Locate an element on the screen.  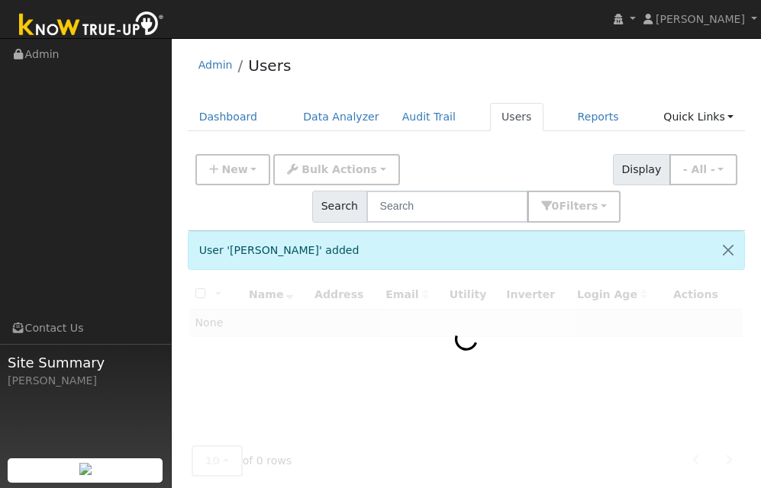
button: Bulk Actions is located at coordinates (336, 169).